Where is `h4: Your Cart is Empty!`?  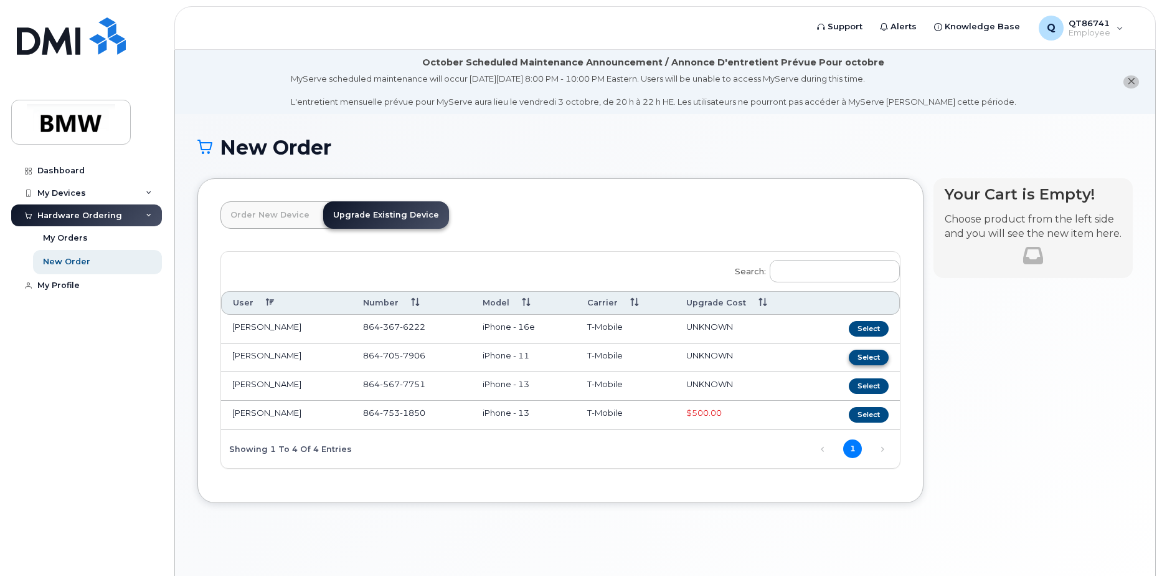 h4: Your Cart is Empty! is located at coordinates (1033, 194).